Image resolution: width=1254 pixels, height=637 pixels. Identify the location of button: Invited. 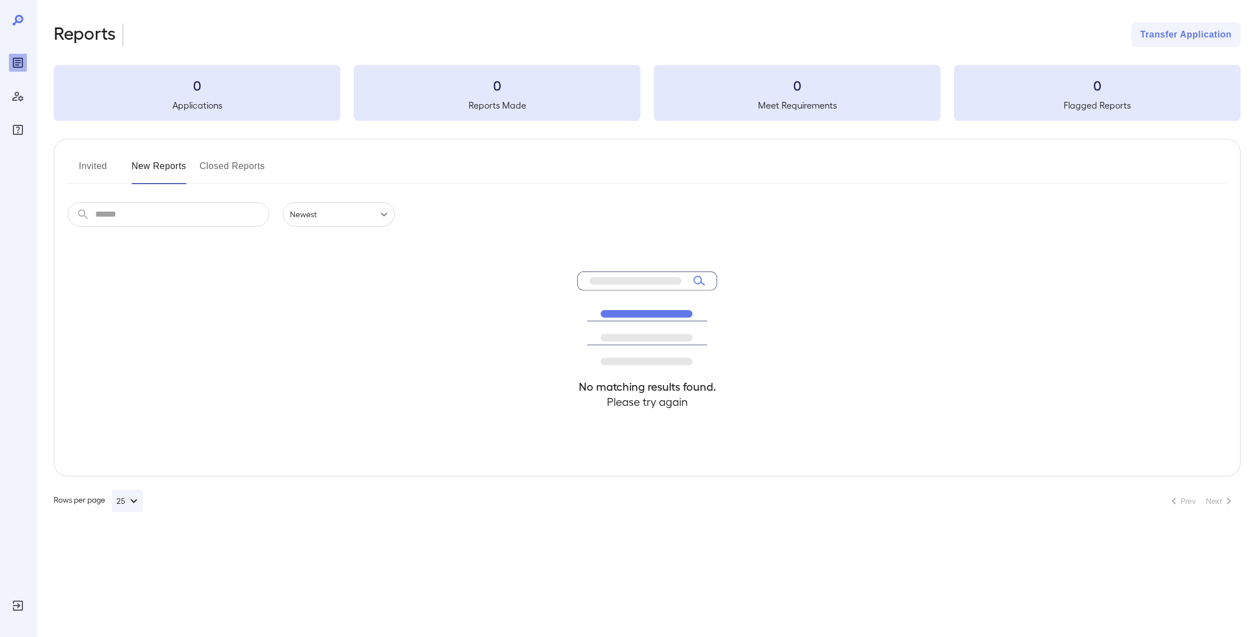
(93, 171).